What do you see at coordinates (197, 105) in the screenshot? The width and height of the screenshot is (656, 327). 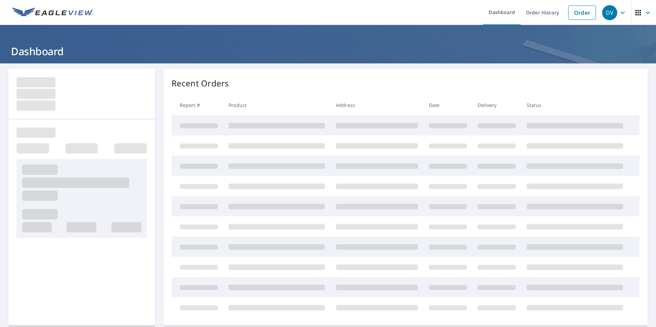 I see `th: Report #` at bounding box center [197, 105].